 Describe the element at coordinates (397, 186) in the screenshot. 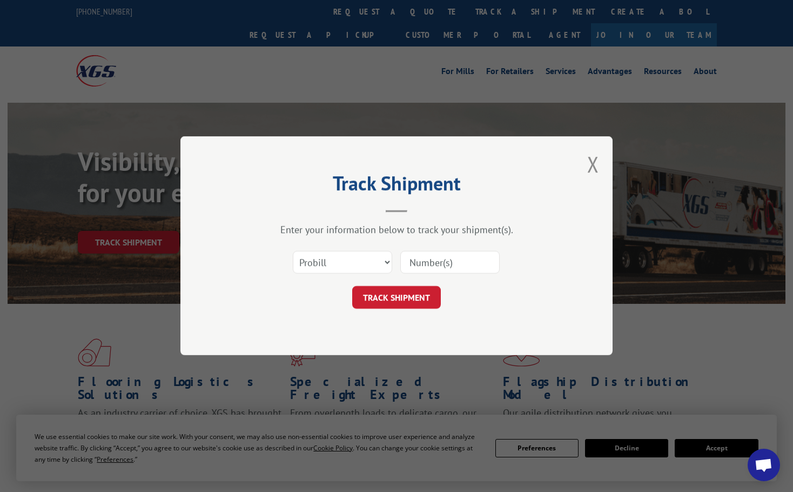

I see `h2: Track Shipment` at that location.